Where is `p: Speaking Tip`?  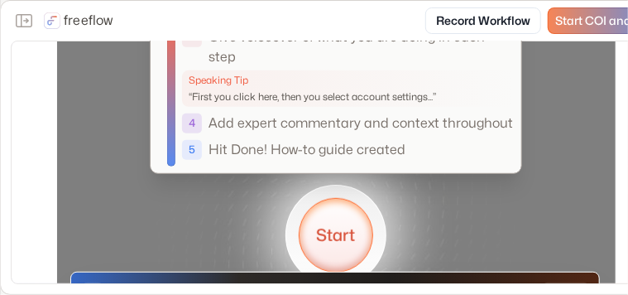 p: Speaking Tip is located at coordinates (349, 80).